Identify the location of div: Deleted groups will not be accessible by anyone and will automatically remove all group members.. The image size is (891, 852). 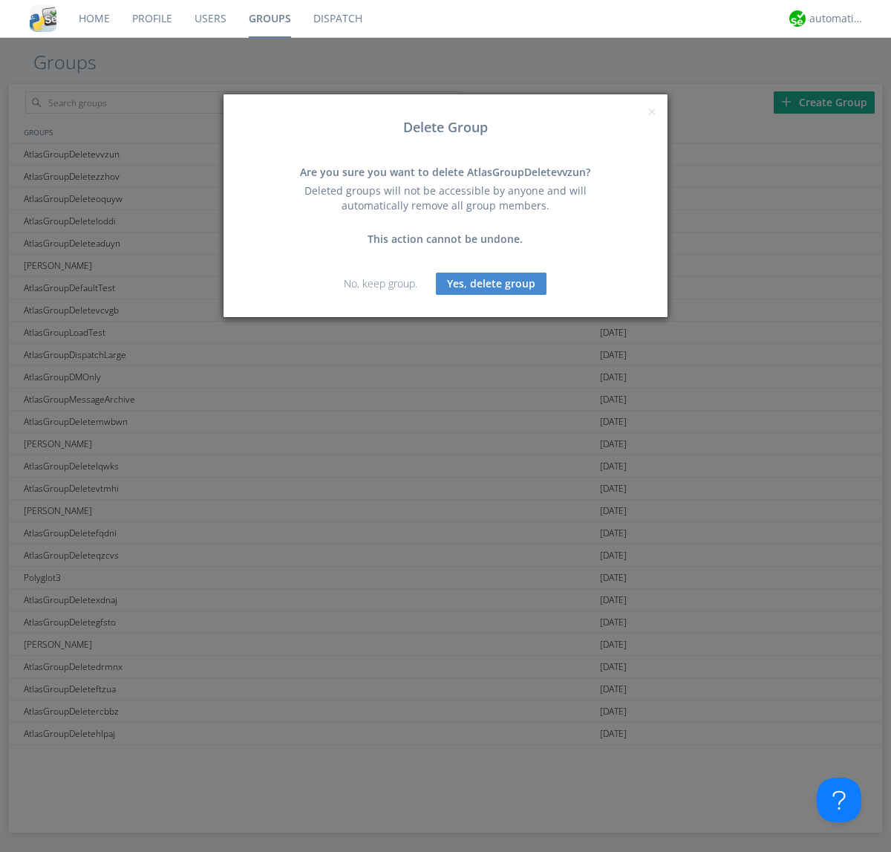
(445, 198).